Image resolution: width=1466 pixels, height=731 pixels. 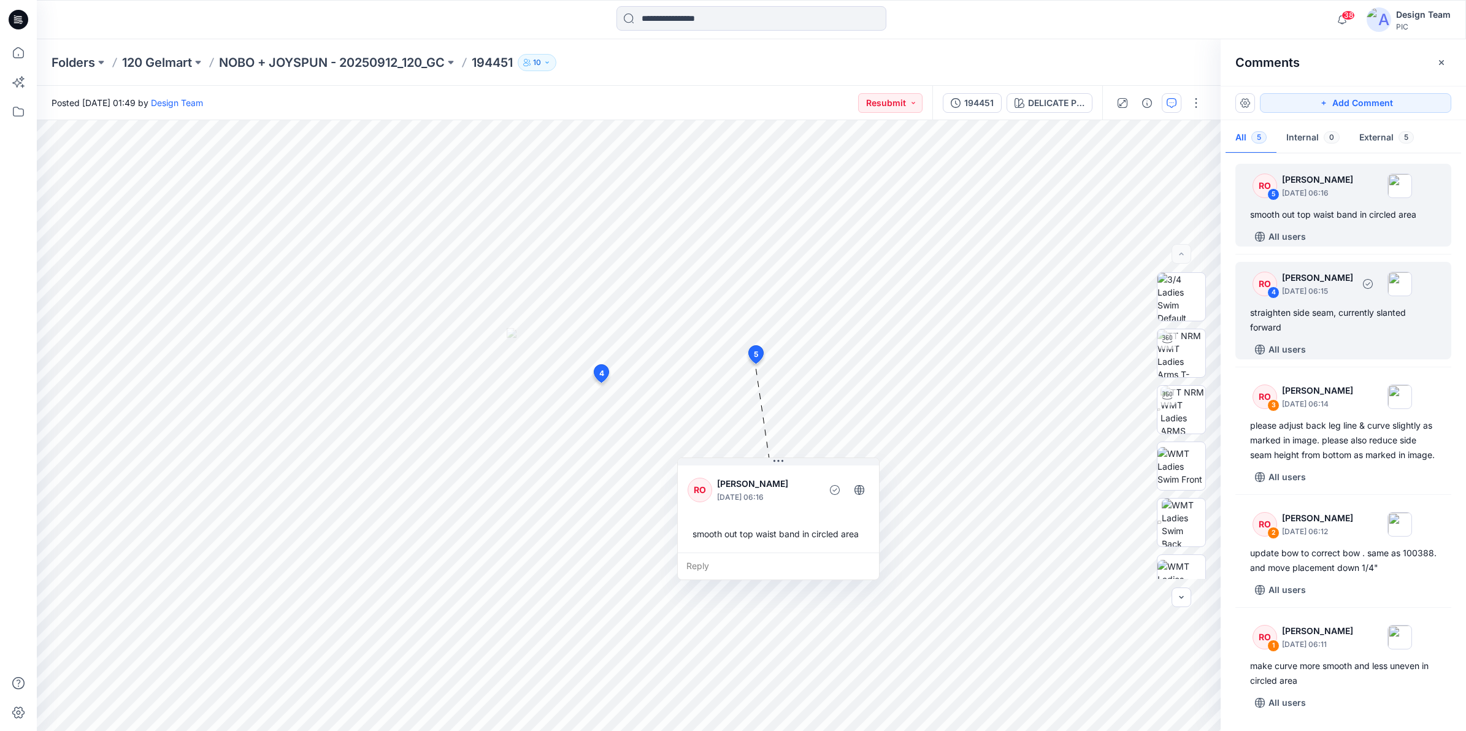 I want to click on span: 4, so click(x=602, y=374).